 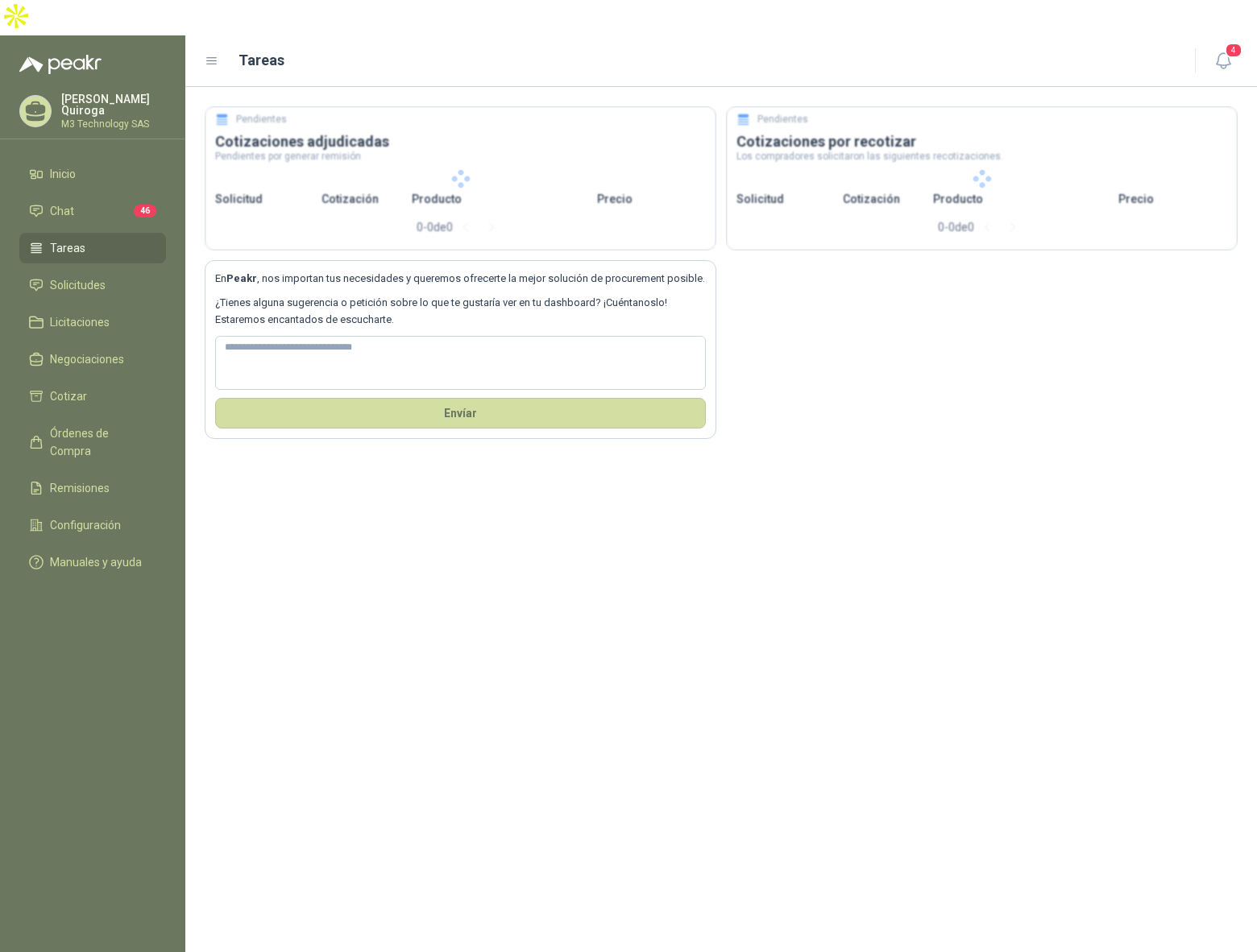 What do you see at coordinates (86, 525) in the screenshot?
I see `span: Configuración` at bounding box center [86, 525].